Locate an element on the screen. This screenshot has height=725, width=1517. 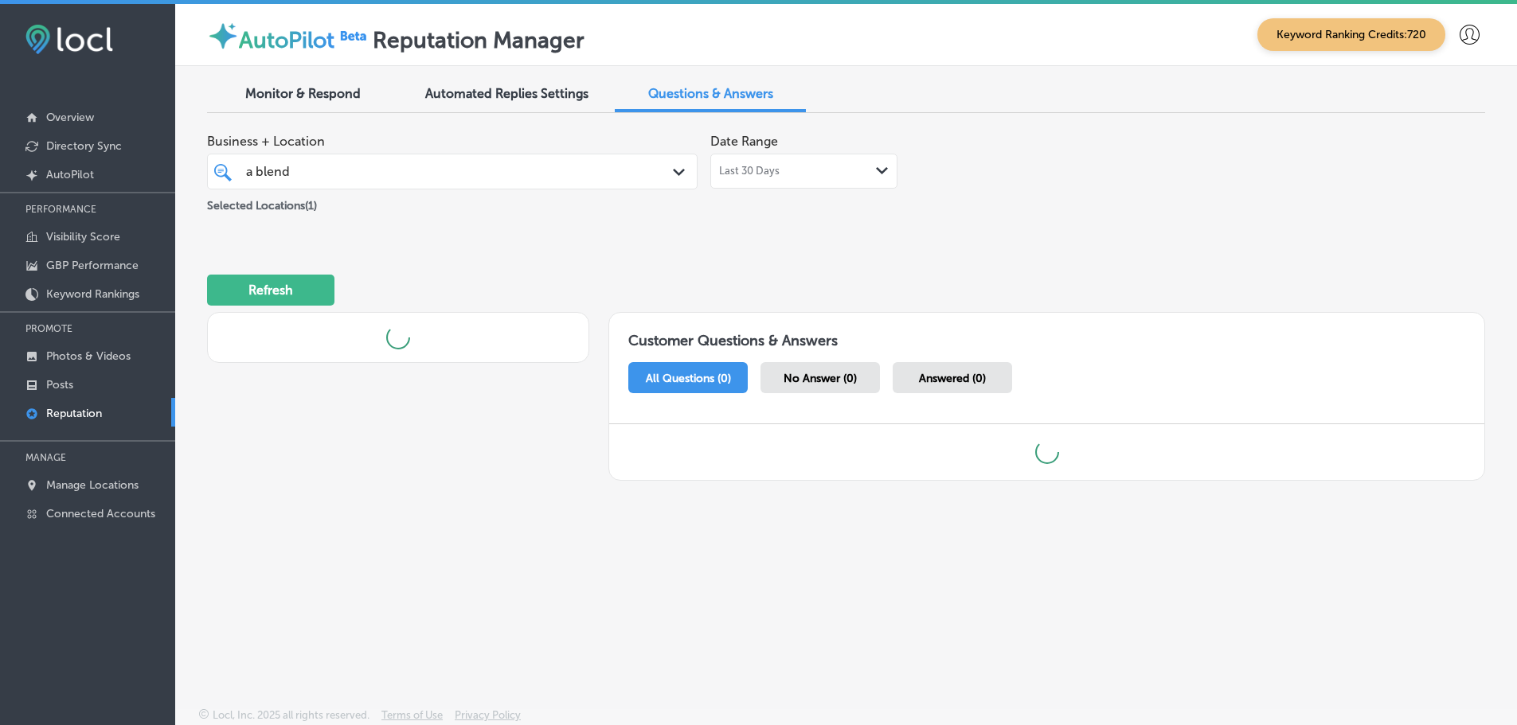
p: Visibility Score is located at coordinates (83, 236).